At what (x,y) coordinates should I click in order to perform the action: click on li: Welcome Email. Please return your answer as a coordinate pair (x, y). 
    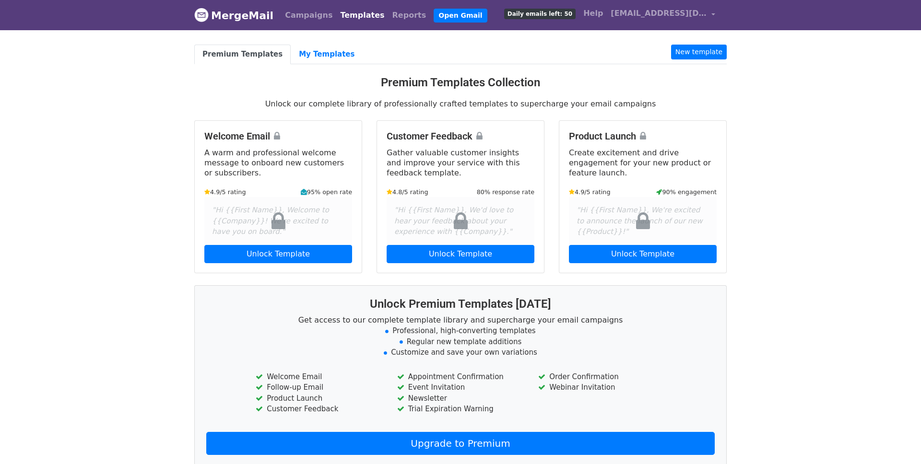
    Looking at the image, I should click on (319, 377).